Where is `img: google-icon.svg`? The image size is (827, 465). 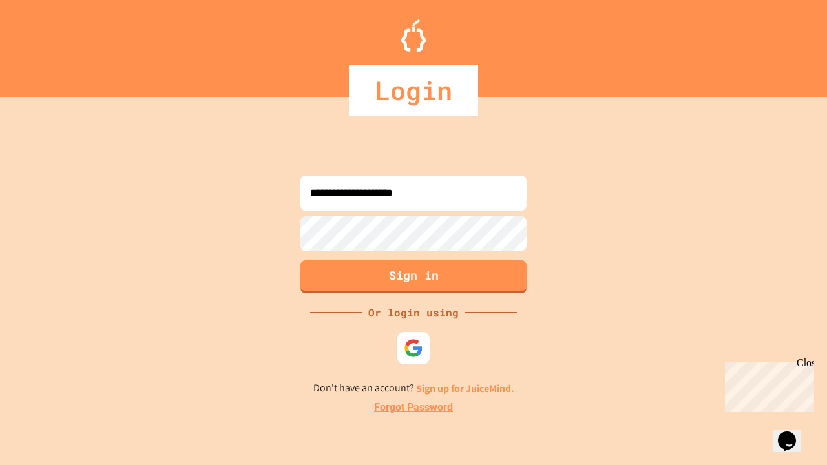 img: google-icon.svg is located at coordinates (413, 348).